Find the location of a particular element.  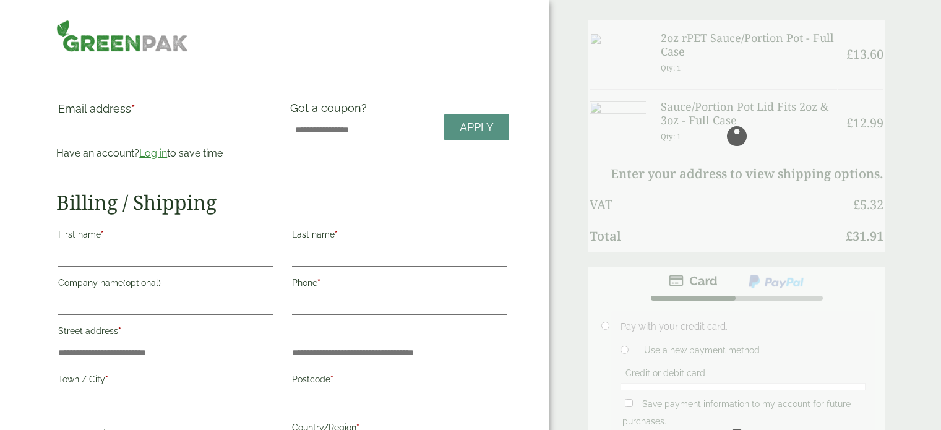

label: Company name is located at coordinates (166, 285).